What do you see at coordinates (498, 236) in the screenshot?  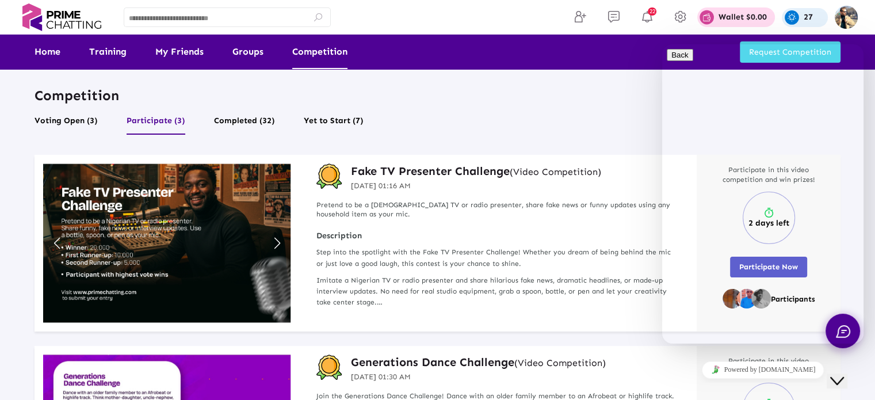 I see `strong: Description` at bounding box center [498, 236].